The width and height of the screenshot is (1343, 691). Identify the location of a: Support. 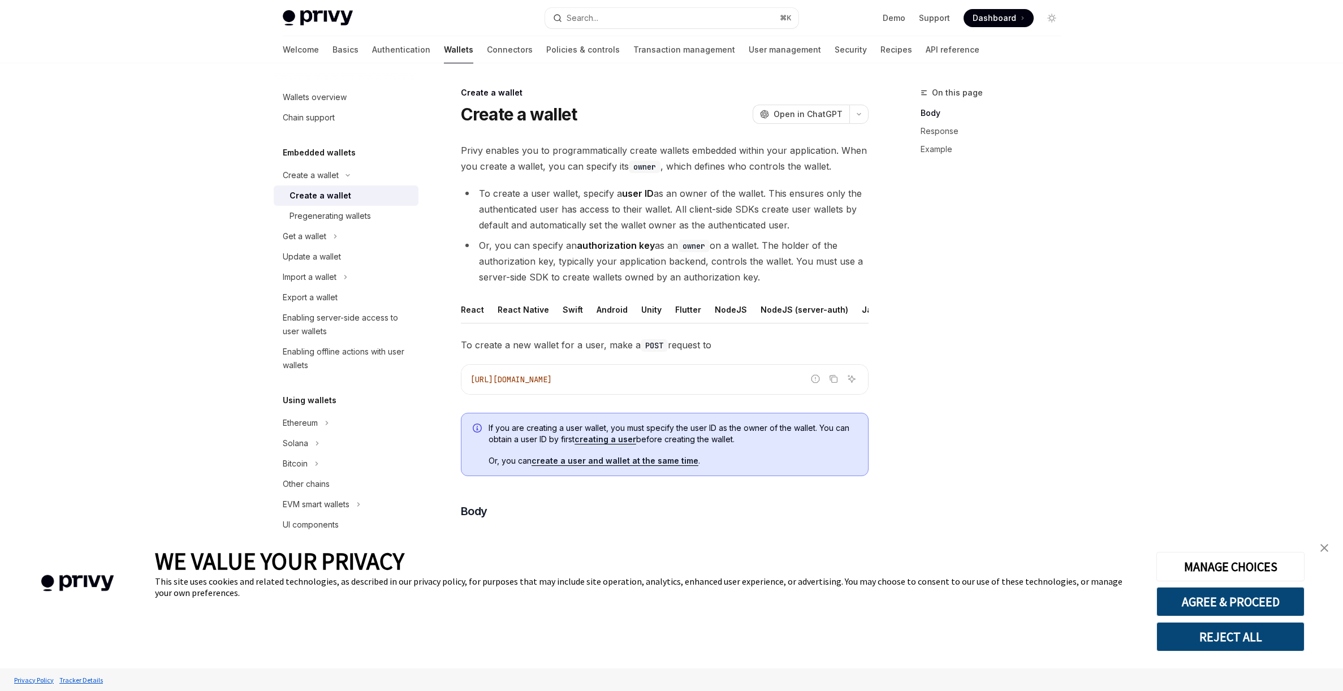
(934, 18).